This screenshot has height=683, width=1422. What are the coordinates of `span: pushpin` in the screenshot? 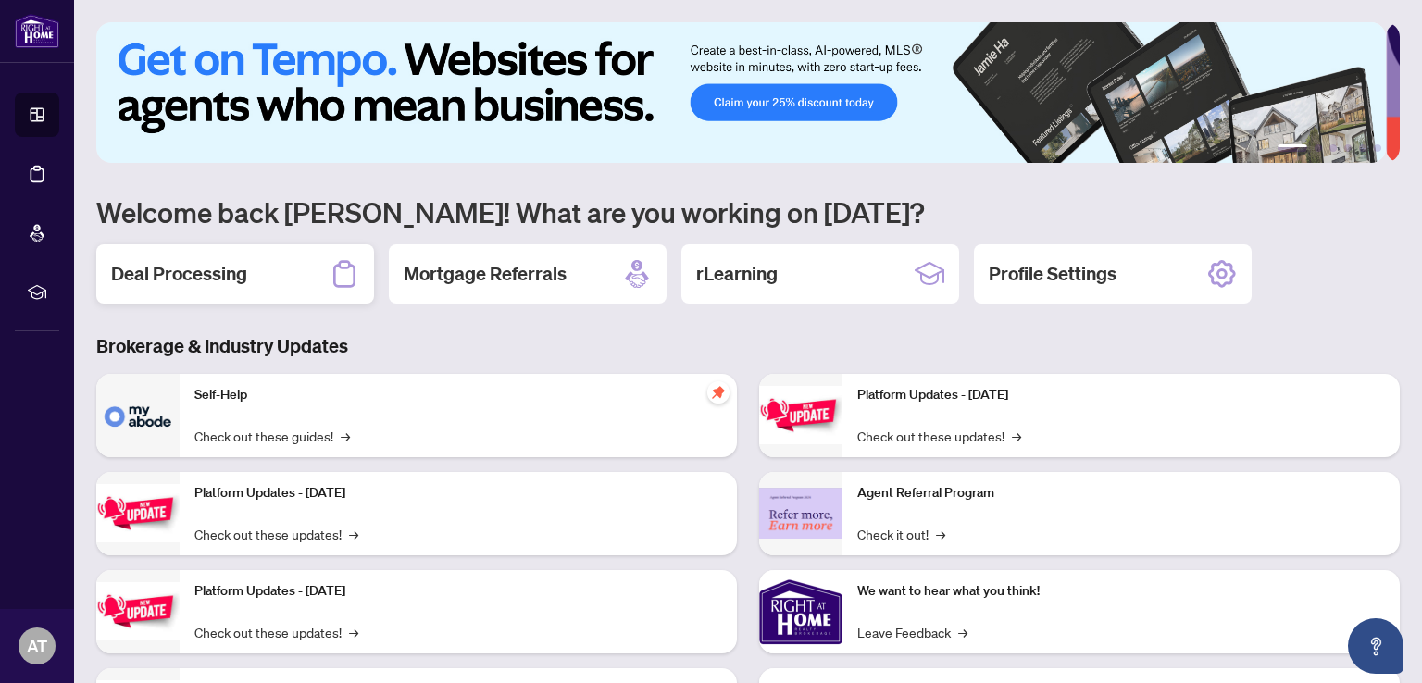 It's located at (718, 393).